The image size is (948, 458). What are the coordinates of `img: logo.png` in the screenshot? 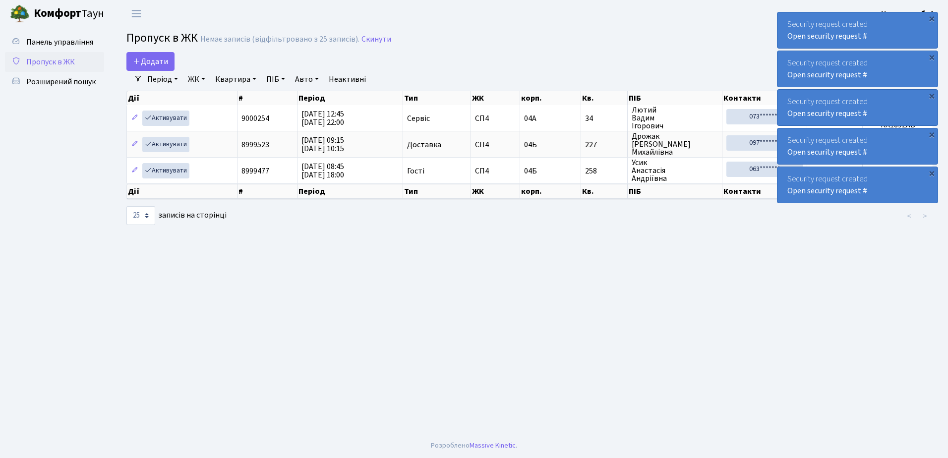 It's located at (20, 14).